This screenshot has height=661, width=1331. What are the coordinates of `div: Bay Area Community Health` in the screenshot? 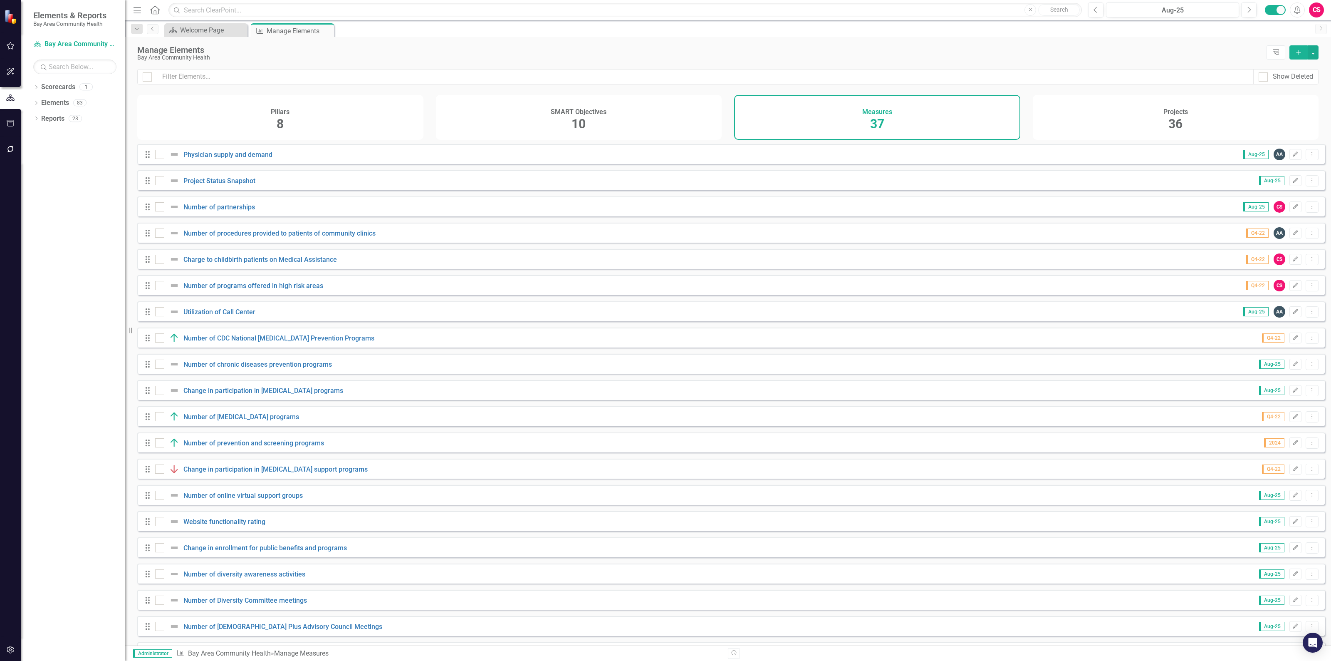 It's located at (700, 57).